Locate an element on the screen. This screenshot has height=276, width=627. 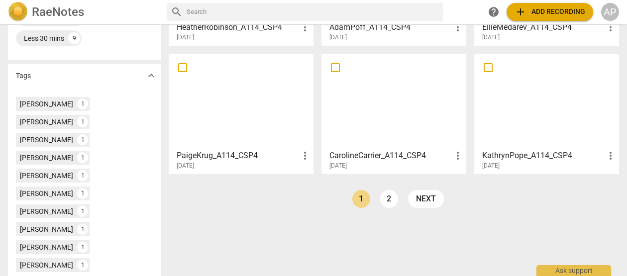
h3: HeatherRobinson_A114_CSP4 is located at coordinates (238, 27).